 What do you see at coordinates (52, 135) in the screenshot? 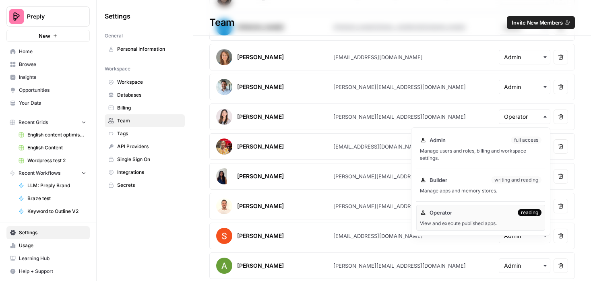
I see `a: English content optimisation` at bounding box center [52, 135].